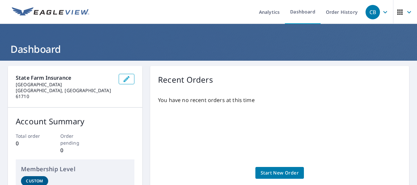 The image size is (417, 185). I want to click on a: Start New Order, so click(280, 173).